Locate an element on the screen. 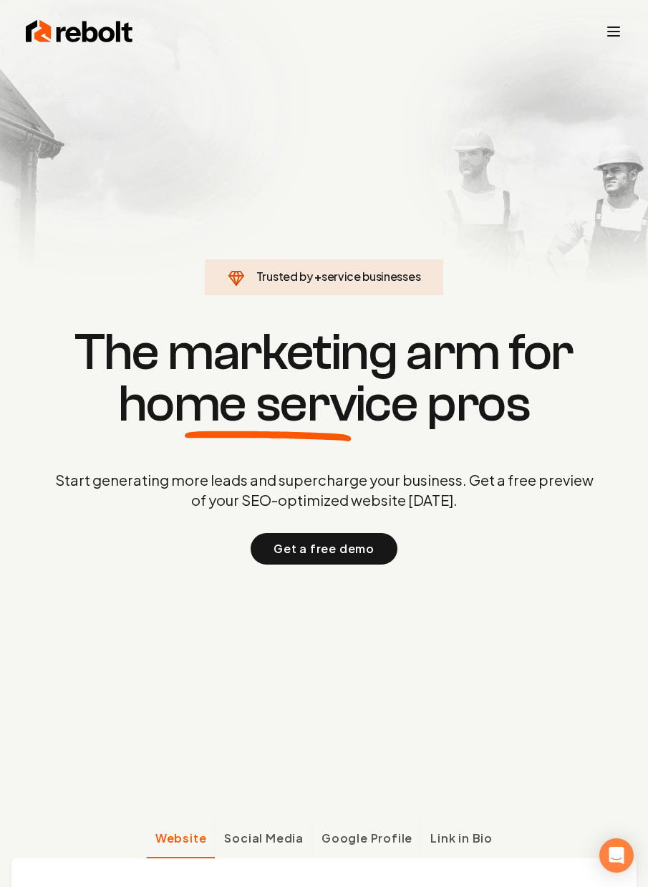 This screenshot has height=887, width=648. span: Website is located at coordinates (181, 838).